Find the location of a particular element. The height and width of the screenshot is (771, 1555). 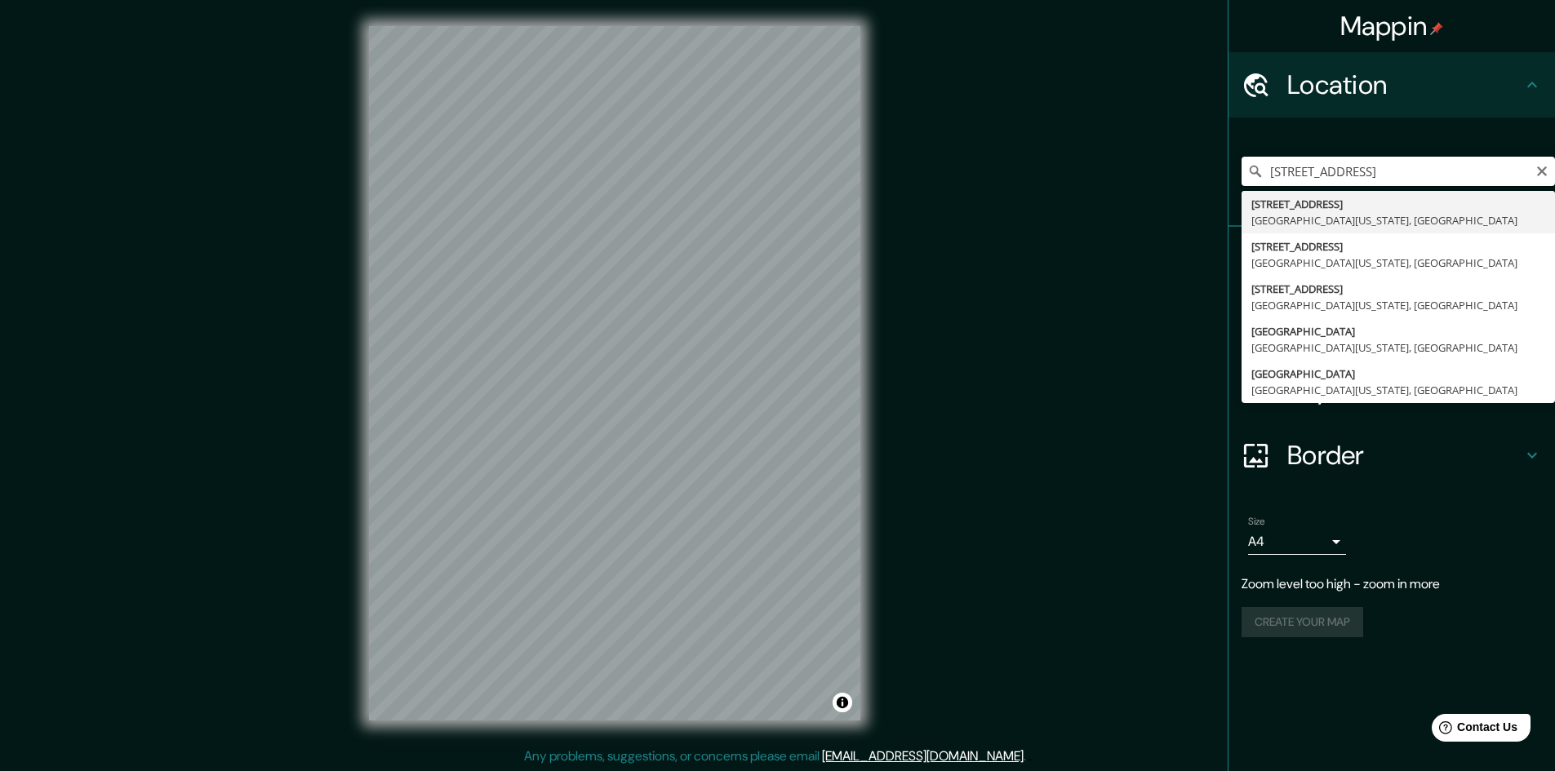

h4: Layout is located at coordinates (1405, 390).